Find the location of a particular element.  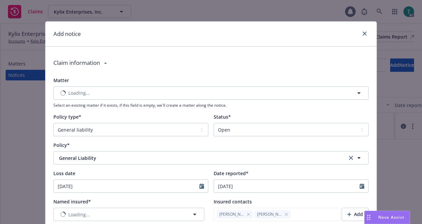

div: Drag to move is located at coordinates (368, 217).